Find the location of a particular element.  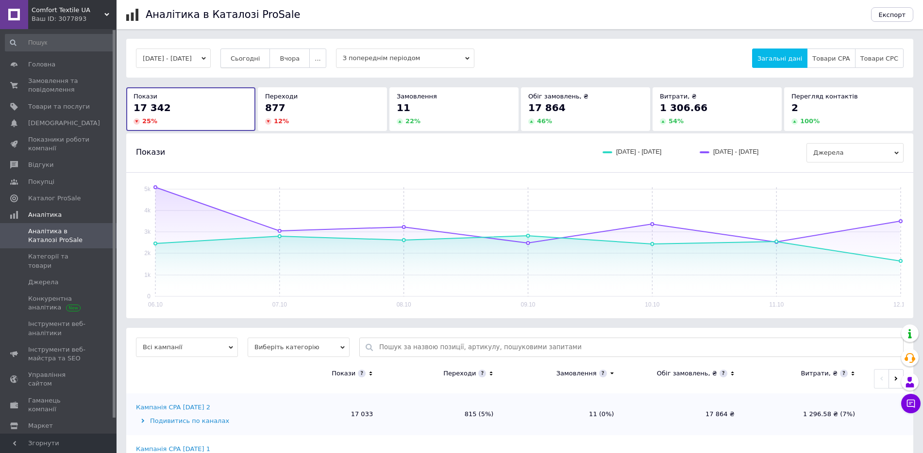

button: Товари CPA is located at coordinates (830, 58).